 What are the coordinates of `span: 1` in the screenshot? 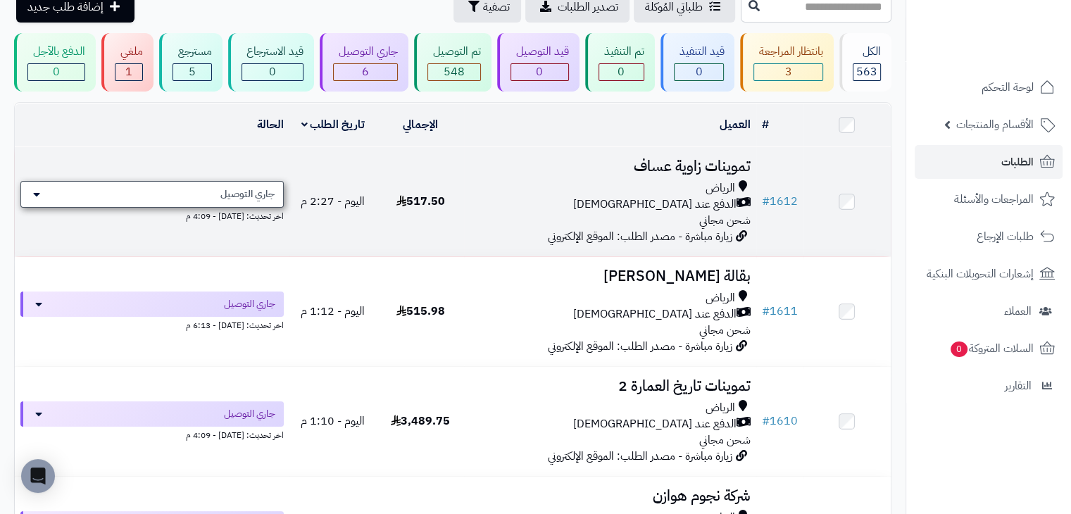 It's located at (129, 72).